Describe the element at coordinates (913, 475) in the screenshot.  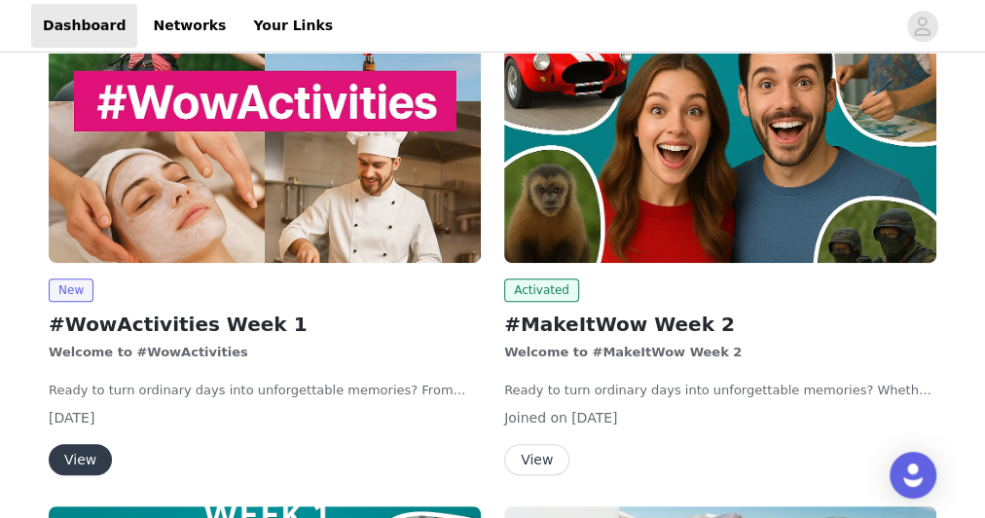
I see `div: Open Intercom Messenger` at that location.